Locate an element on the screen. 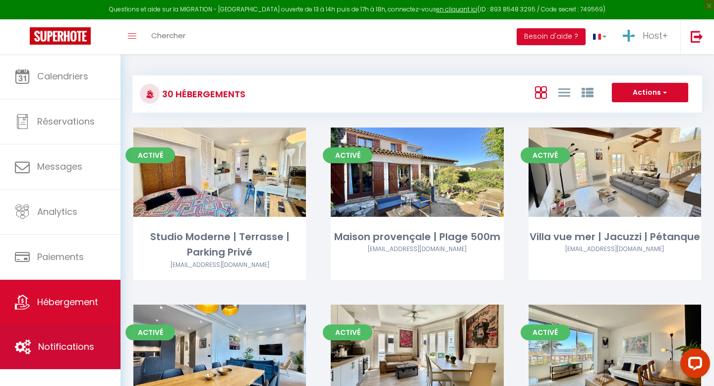 The height and width of the screenshot is (386, 714). span: Hébergement is located at coordinates (67, 302).